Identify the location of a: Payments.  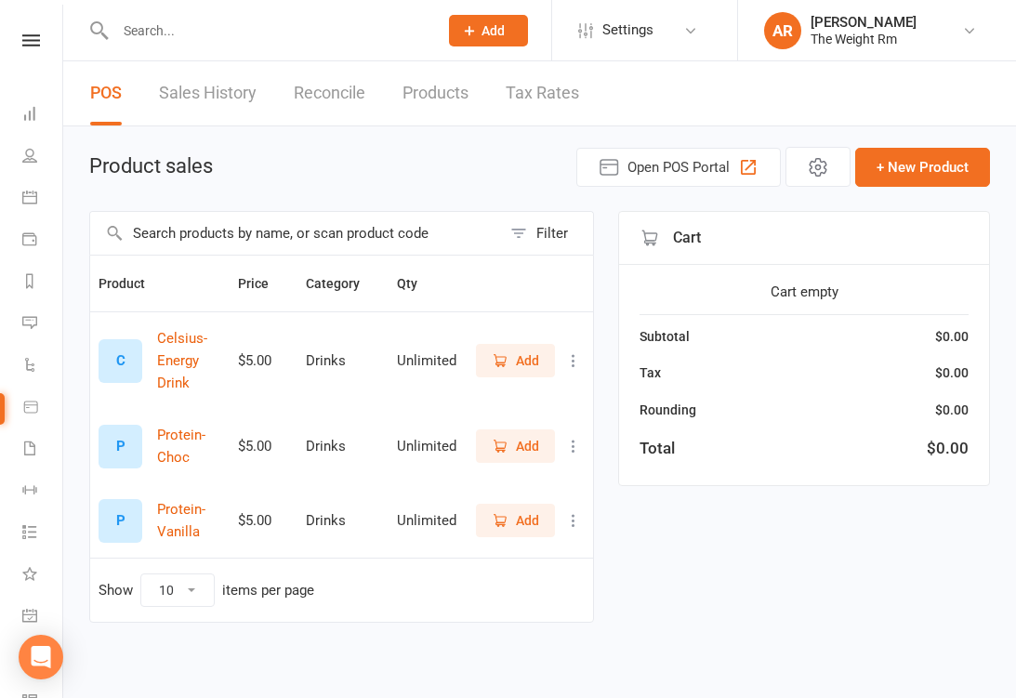
(43, 241).